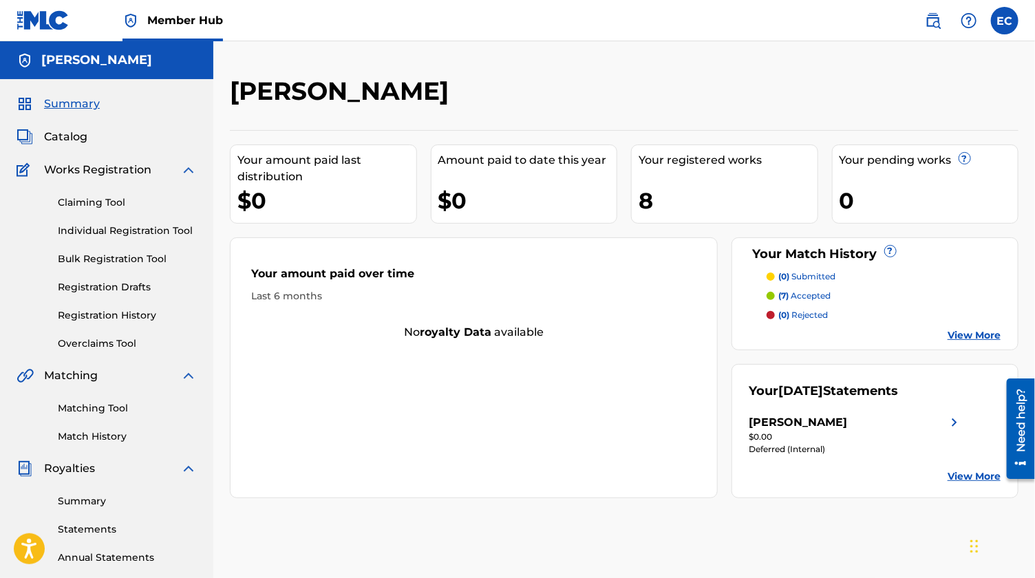  What do you see at coordinates (856, 437) in the screenshot?
I see `div: $0.00` at bounding box center [856, 437].